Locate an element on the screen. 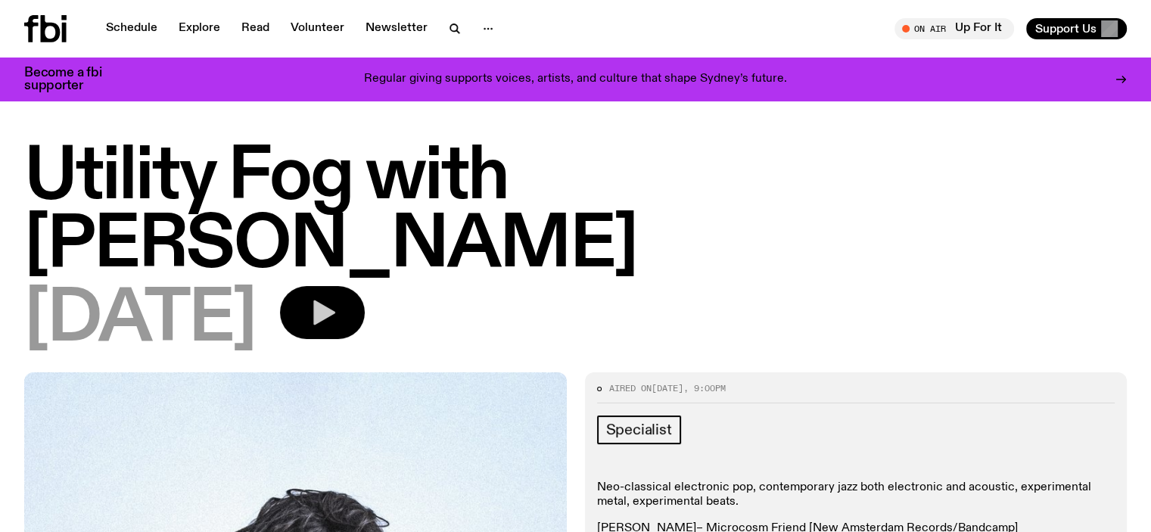 This screenshot has width=1151, height=532. a: Specialist is located at coordinates (638, 430).